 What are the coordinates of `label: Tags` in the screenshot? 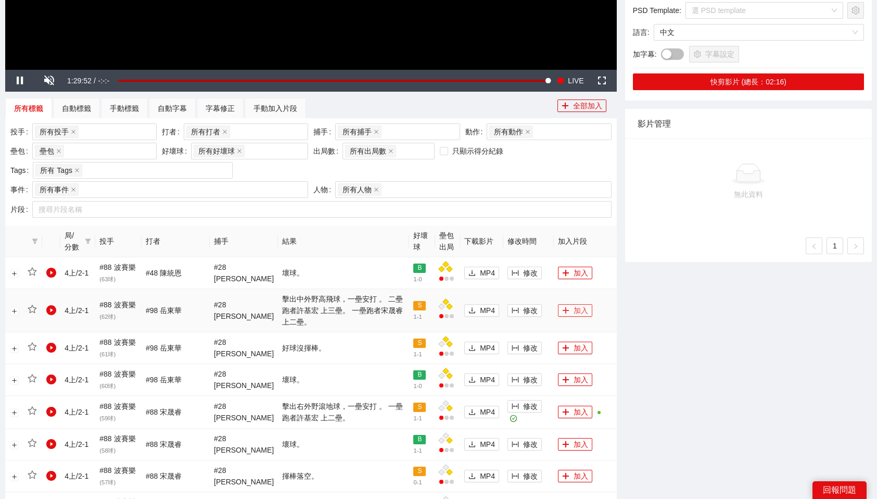 It's located at (21, 170).